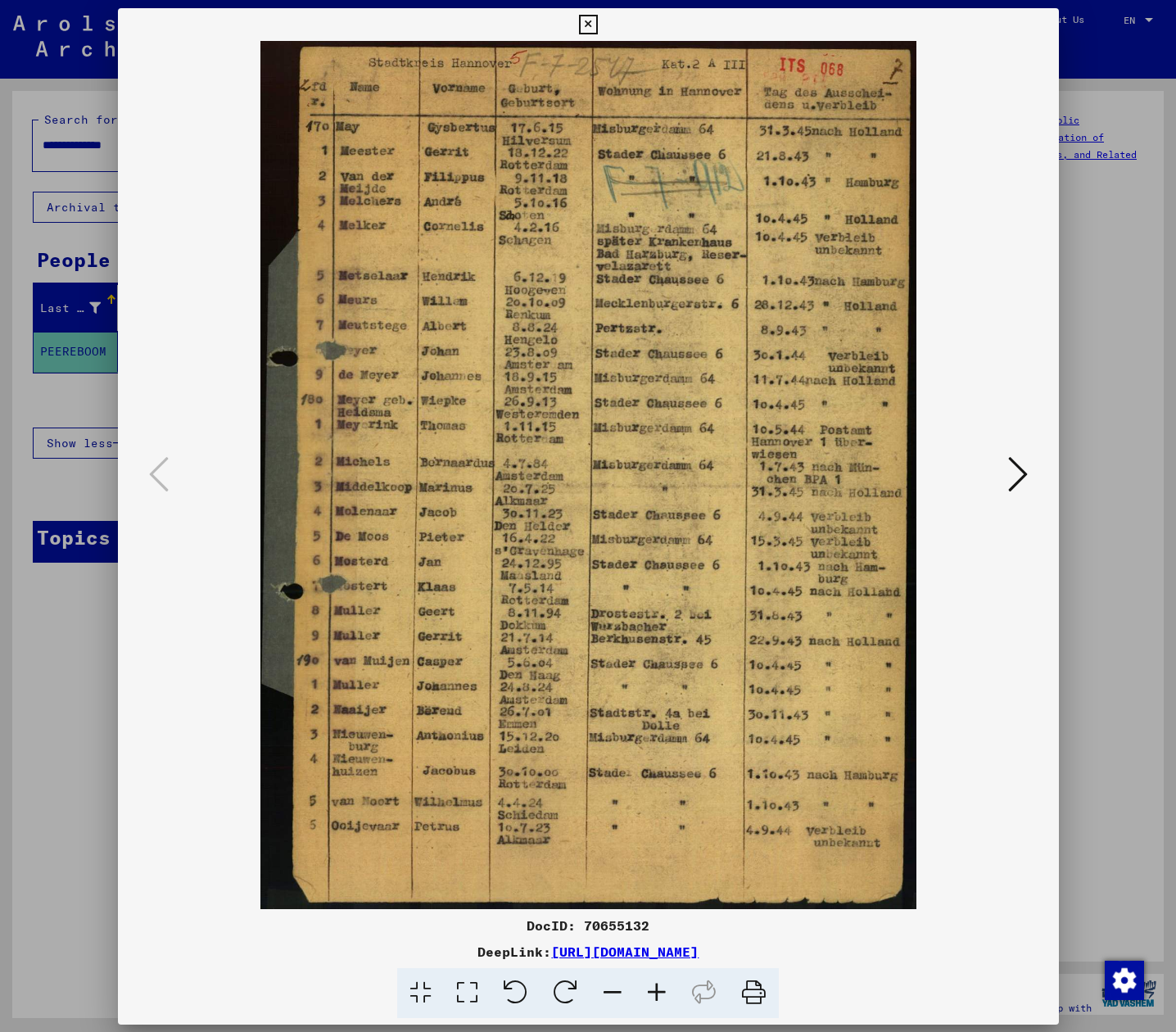  What do you see at coordinates (588, 952) in the screenshot?
I see `div: DeepLink:` at bounding box center [588, 952].